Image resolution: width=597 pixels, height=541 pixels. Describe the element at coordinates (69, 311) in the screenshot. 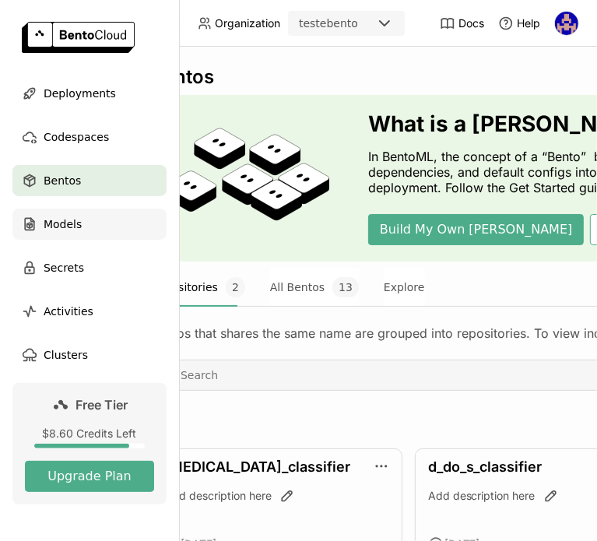

I see `span: Activities` at that location.